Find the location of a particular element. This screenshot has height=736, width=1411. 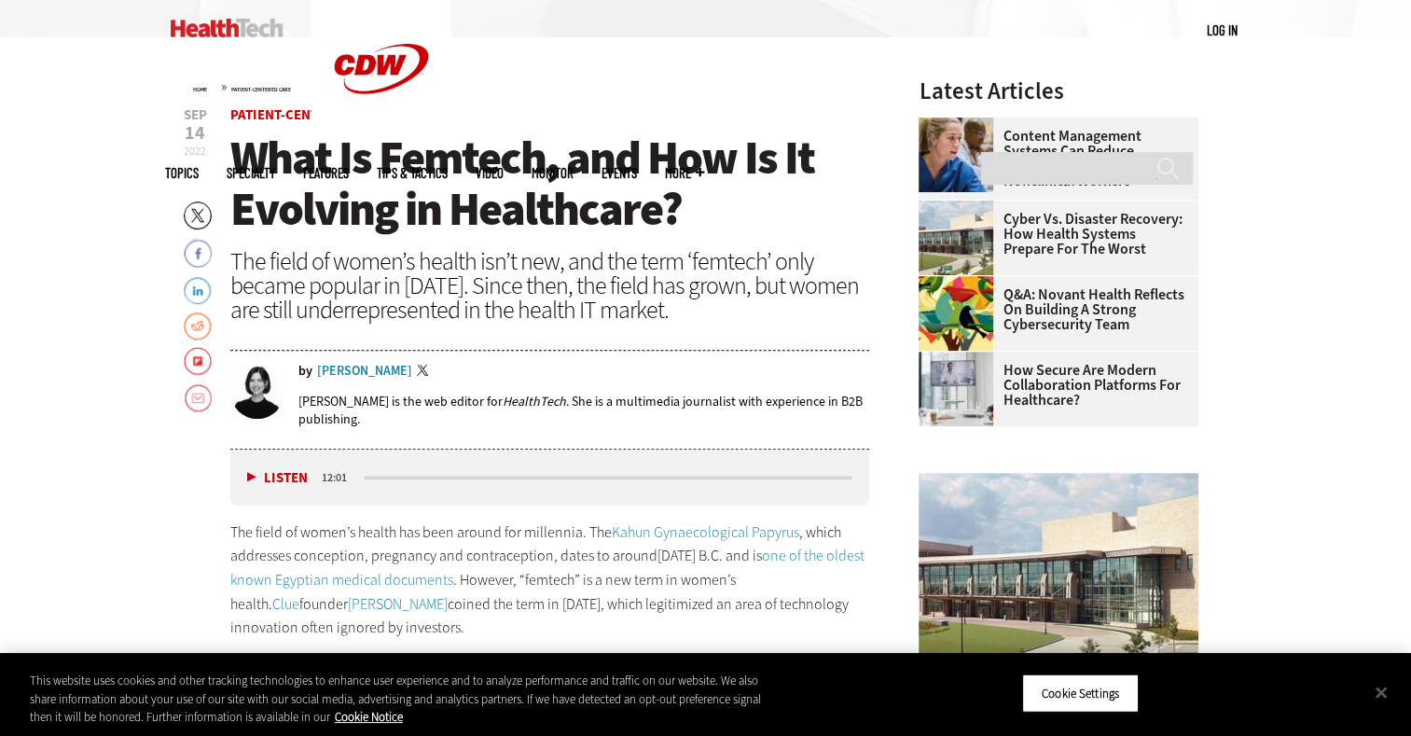

a: More information about your privacy is located at coordinates (368, 716).